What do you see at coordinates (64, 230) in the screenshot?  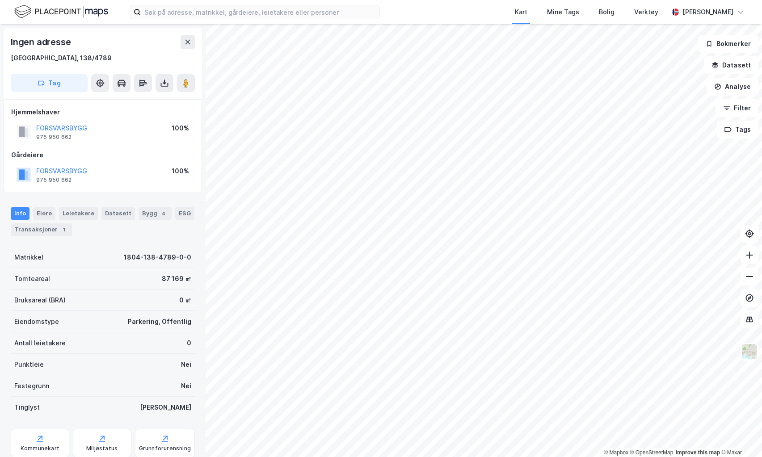 I see `div: 1` at bounding box center [64, 230].